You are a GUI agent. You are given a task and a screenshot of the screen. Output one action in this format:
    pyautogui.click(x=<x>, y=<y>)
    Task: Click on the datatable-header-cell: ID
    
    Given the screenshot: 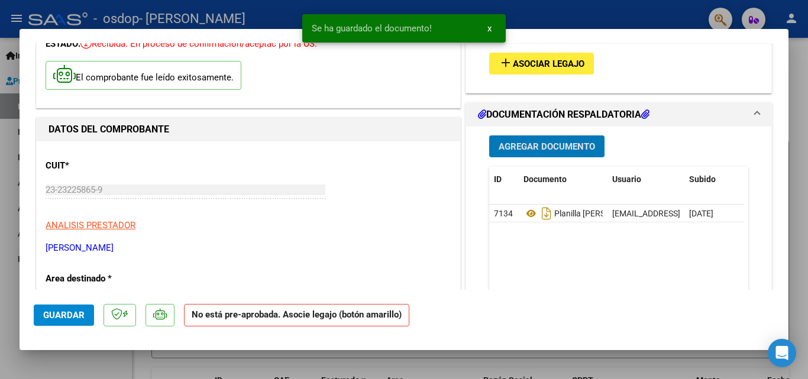 What is the action you would take?
    pyautogui.click(x=504, y=179)
    